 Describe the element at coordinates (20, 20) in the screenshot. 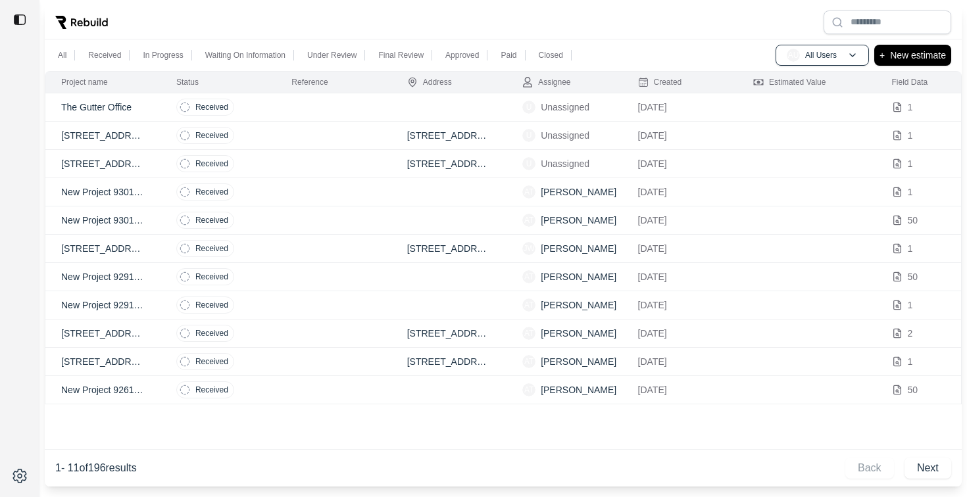

I see `img: toggle sidebar` at that location.